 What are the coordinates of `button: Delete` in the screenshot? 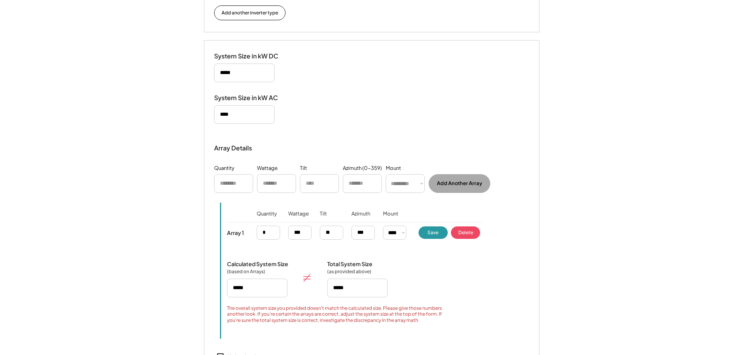 It's located at (465, 233).